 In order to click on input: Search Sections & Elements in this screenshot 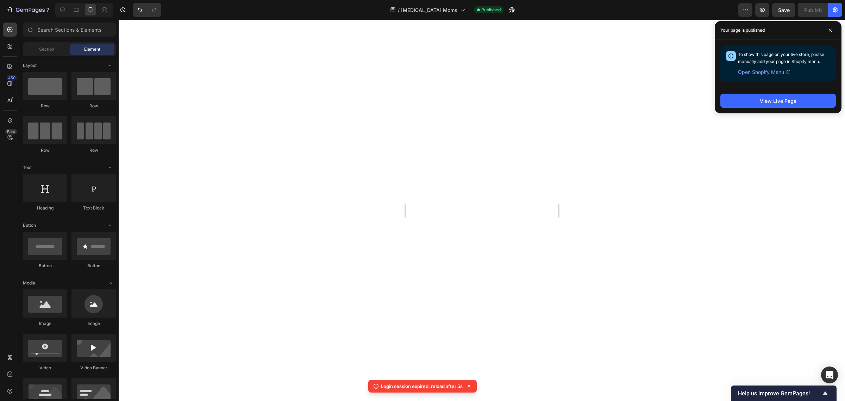, I will do `click(69, 30)`.